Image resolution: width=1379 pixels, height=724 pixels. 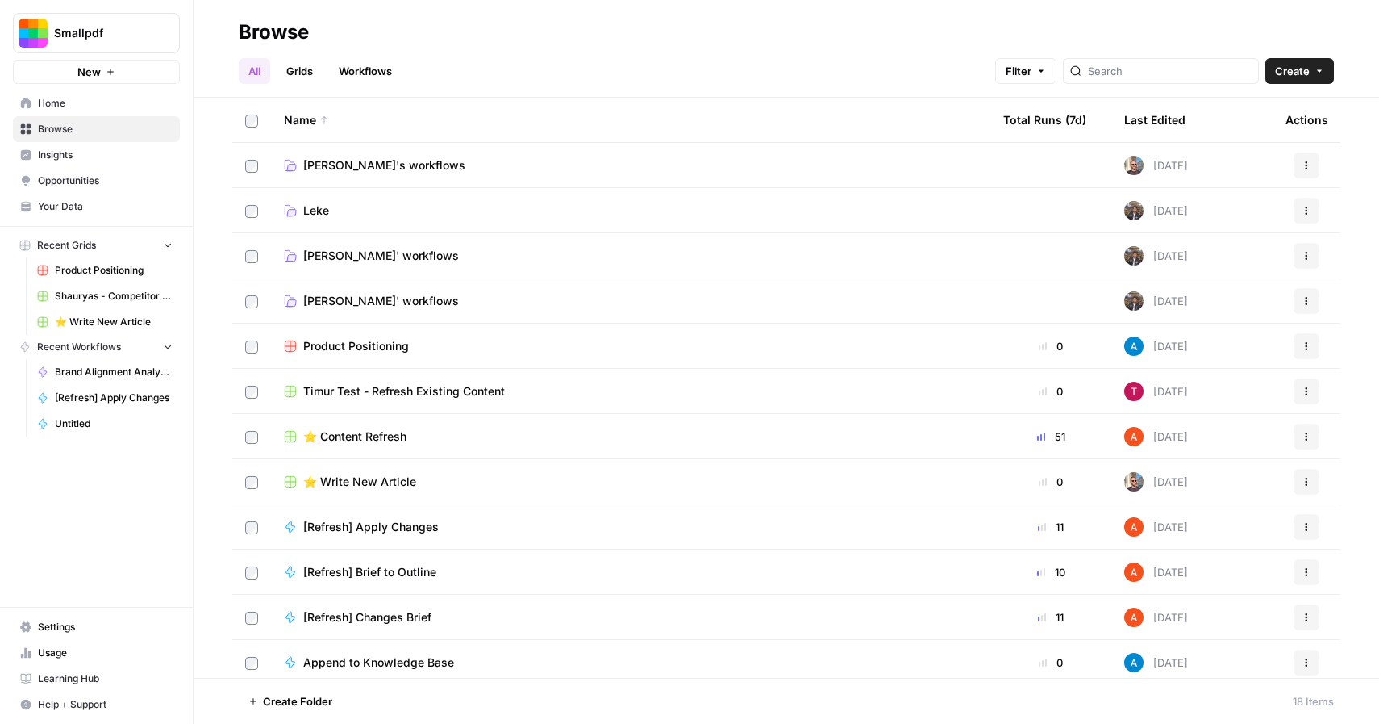 I want to click on a: Leke, so click(x=631, y=211).